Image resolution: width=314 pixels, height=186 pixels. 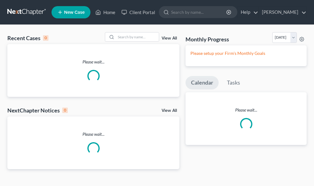 What do you see at coordinates (208, 39) in the screenshot?
I see `h3: Monthly Progress` at bounding box center [208, 39].